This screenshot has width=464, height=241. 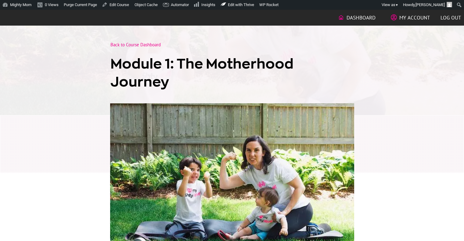 I want to click on span: My Account, so click(x=415, y=18).